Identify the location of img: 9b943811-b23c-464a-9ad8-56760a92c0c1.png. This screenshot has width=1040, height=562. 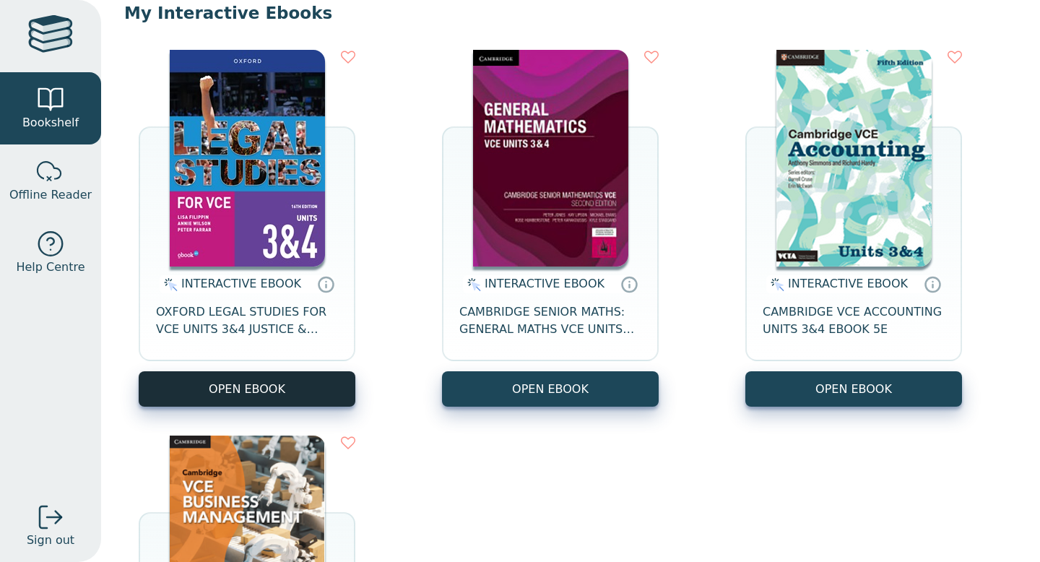
(853, 158).